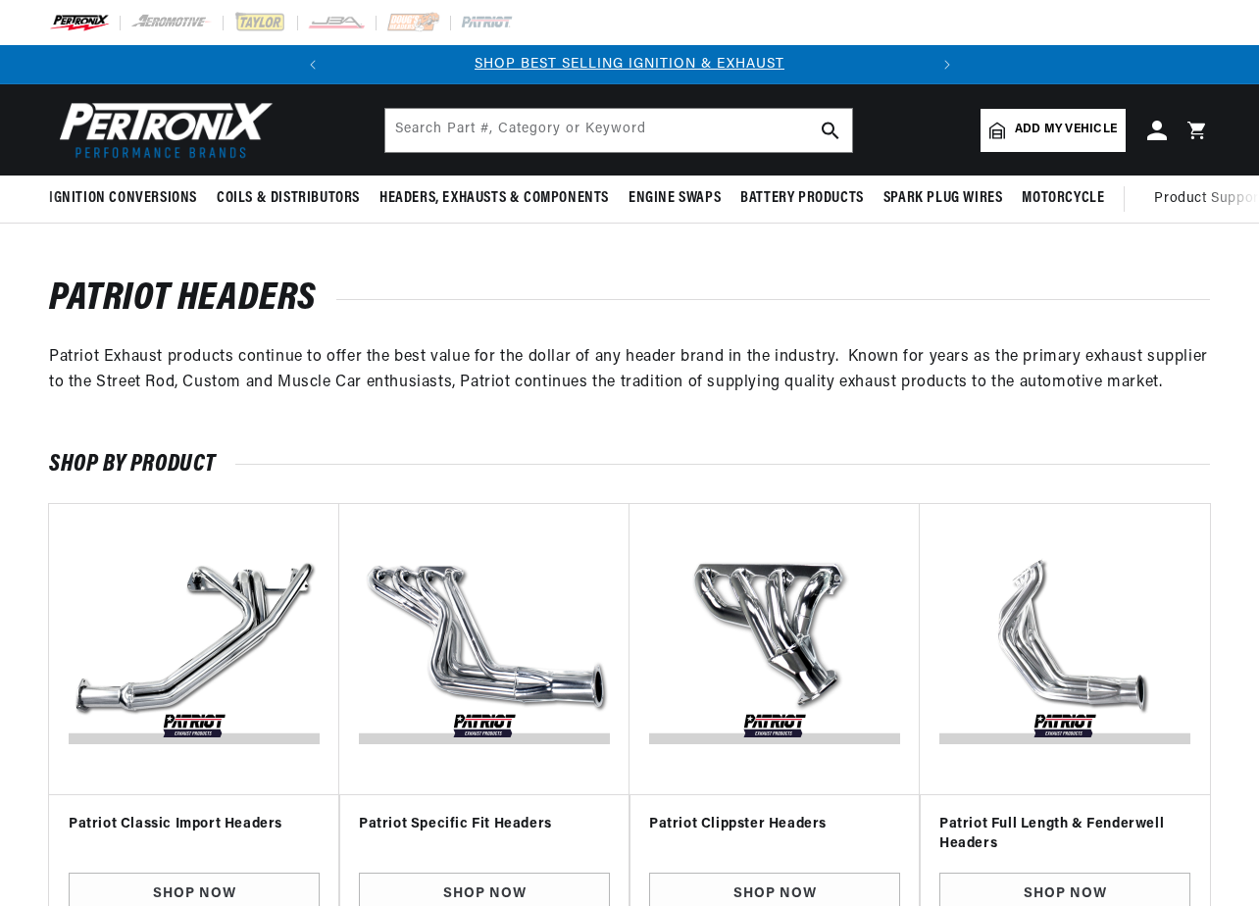 The width and height of the screenshot is (1259, 906). Describe the element at coordinates (1063, 198) in the screenshot. I see `span: Motorcycle` at that location.